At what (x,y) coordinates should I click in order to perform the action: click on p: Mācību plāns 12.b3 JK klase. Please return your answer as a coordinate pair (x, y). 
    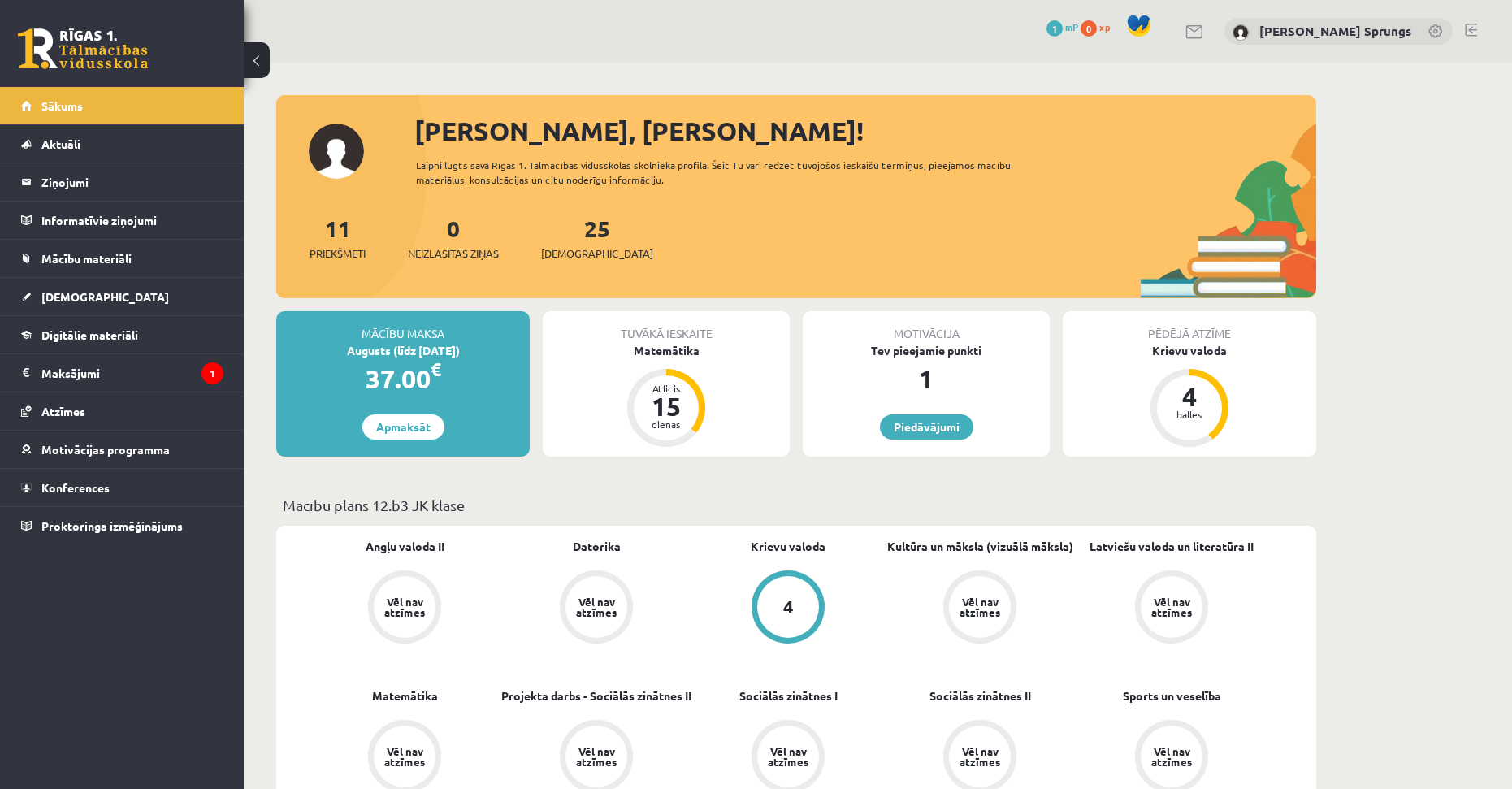
    Looking at the image, I should click on (796, 505).